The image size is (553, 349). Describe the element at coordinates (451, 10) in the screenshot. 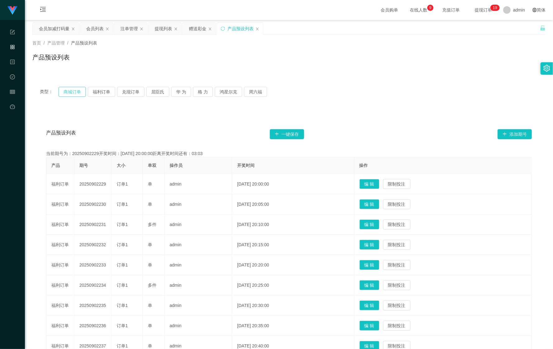

I see `span: 充值订单` at that location.